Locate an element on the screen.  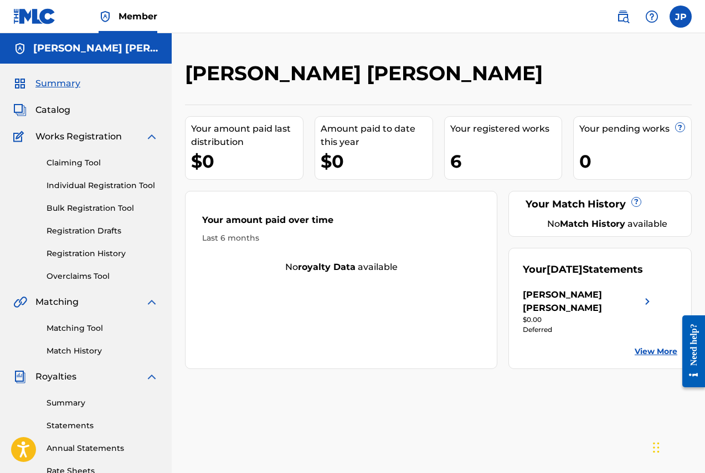
img: Top Rightsholder is located at coordinates (105, 17).